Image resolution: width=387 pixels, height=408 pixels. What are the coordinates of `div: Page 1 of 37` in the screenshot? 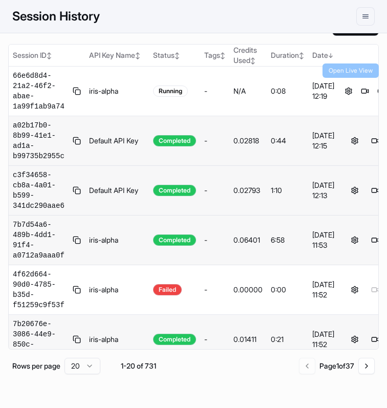 It's located at (337, 366).